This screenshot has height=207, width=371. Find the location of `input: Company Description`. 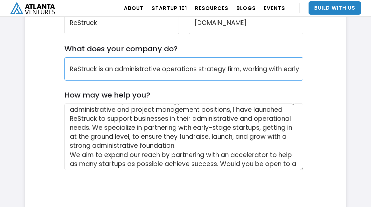

input: Company Description is located at coordinates (183, 69).